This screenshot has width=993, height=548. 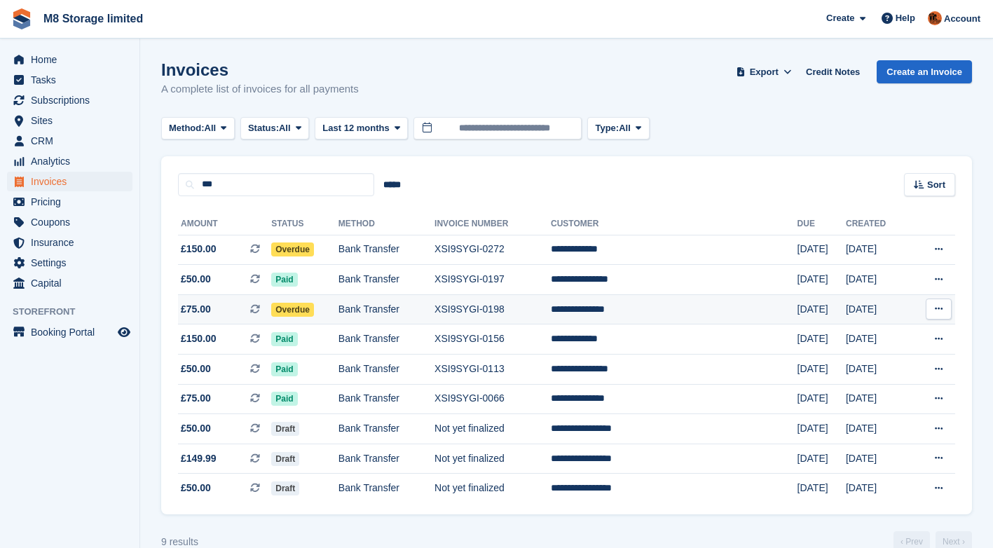 What do you see at coordinates (877, 224) in the screenshot?
I see `th: Created` at bounding box center [877, 224].